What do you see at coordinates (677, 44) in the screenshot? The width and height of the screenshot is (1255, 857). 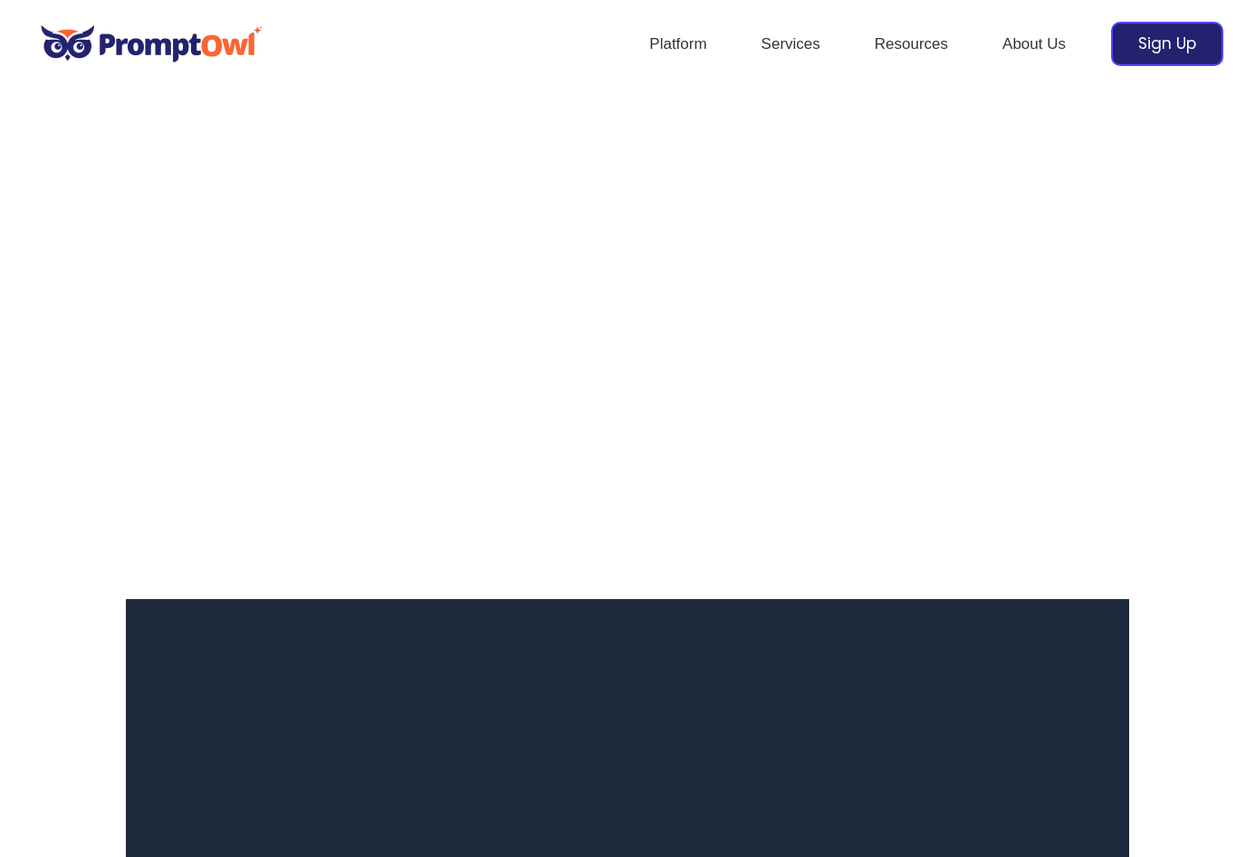 I see `a: Platform` at bounding box center [677, 44].